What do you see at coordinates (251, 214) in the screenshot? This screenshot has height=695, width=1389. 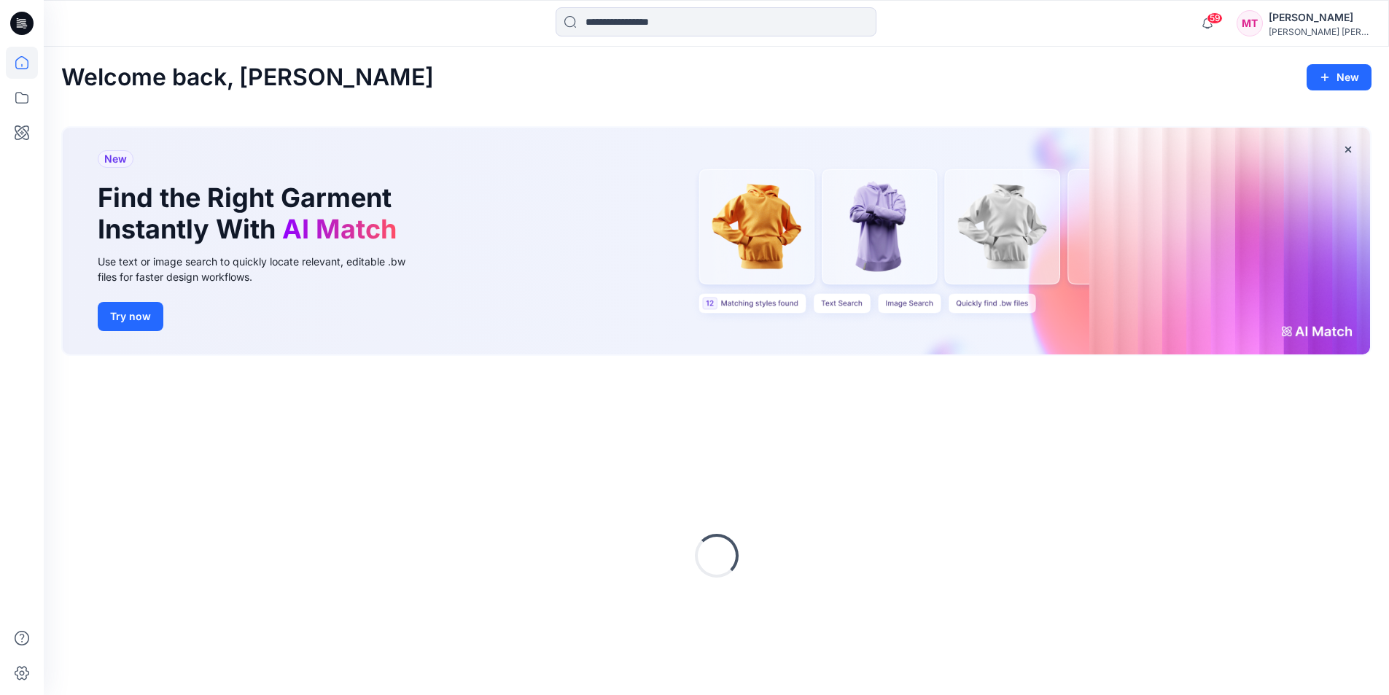 I see `h1: Find the Right Garment Instantly With` at bounding box center [251, 214].